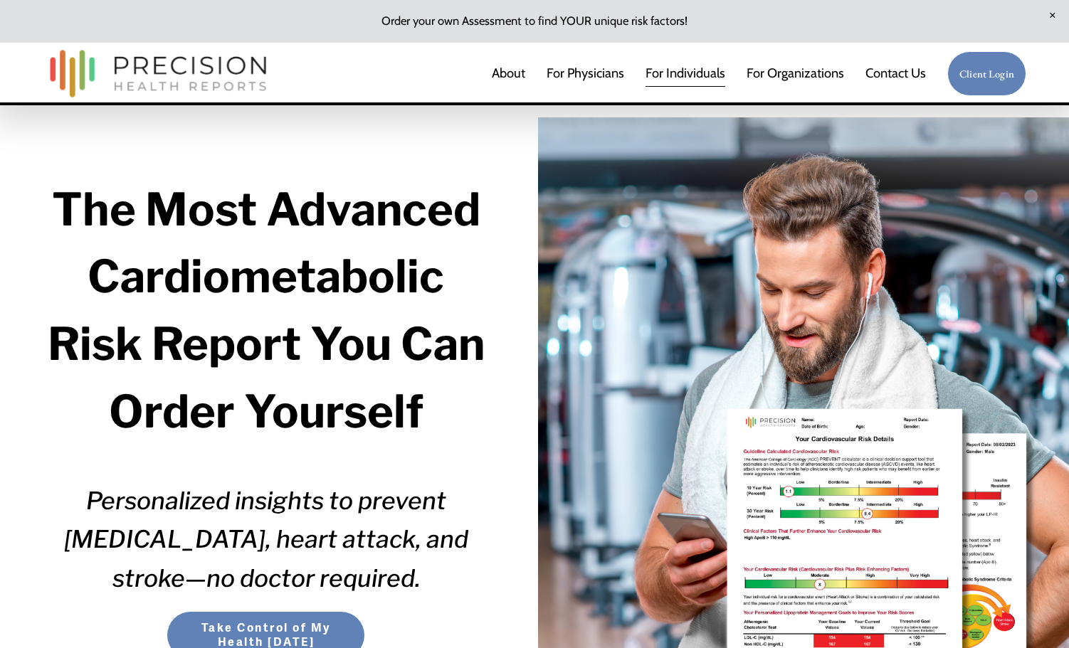  I want to click on span: For Organizations, so click(795, 73).